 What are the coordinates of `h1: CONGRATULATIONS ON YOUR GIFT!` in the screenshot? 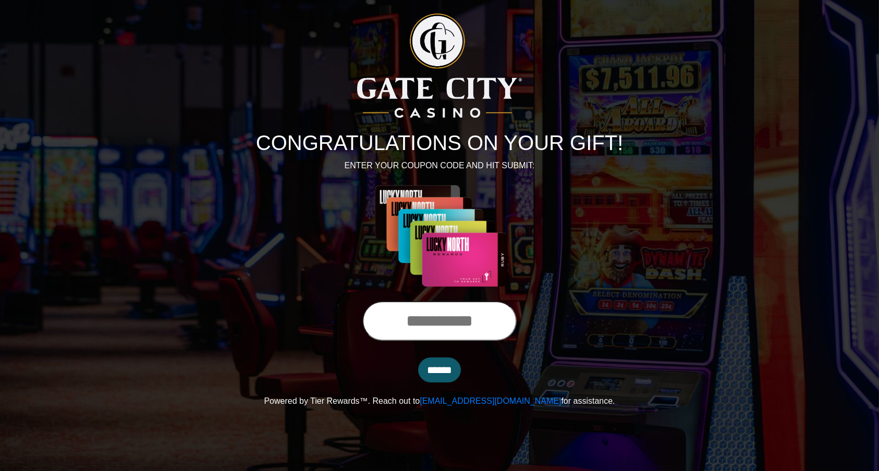 It's located at (439, 143).